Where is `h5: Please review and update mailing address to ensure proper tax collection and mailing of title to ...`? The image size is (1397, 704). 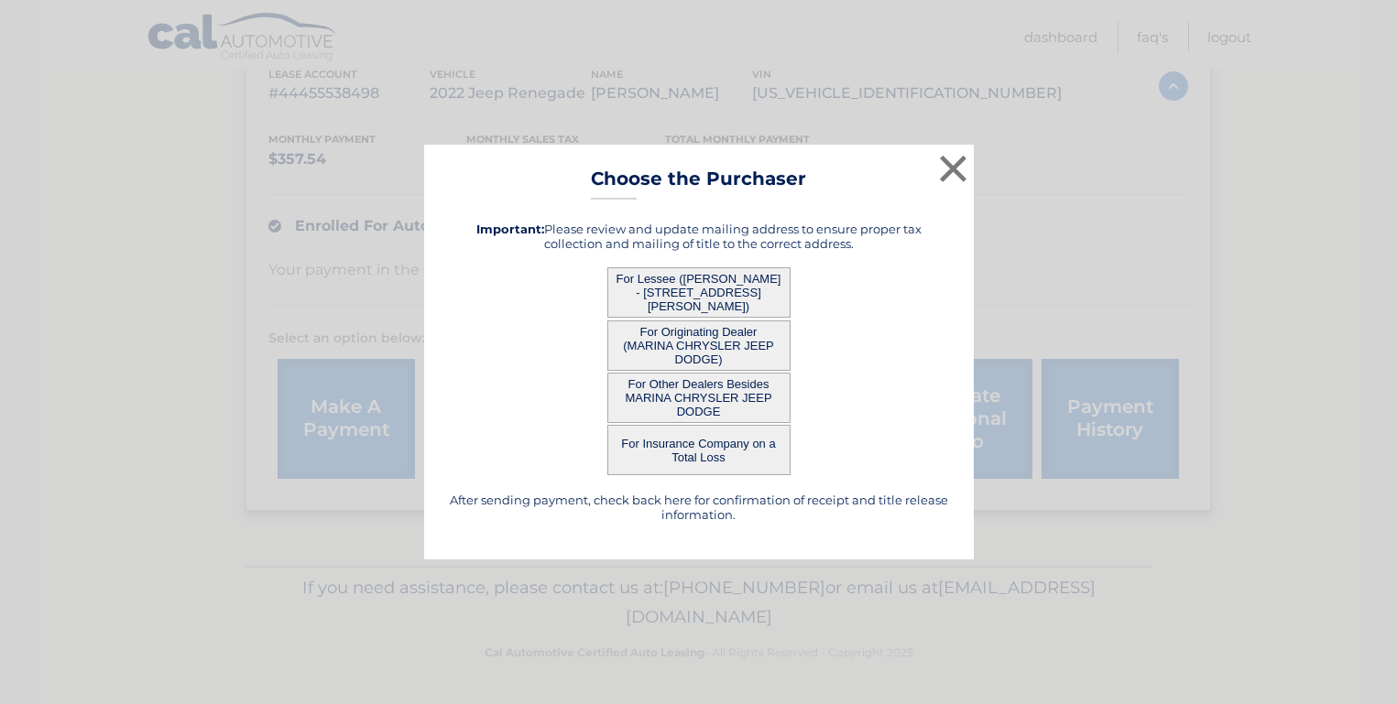
h5: Please review and update mailing address to ensure proper tax collection and mailing of title to ... is located at coordinates (699, 236).